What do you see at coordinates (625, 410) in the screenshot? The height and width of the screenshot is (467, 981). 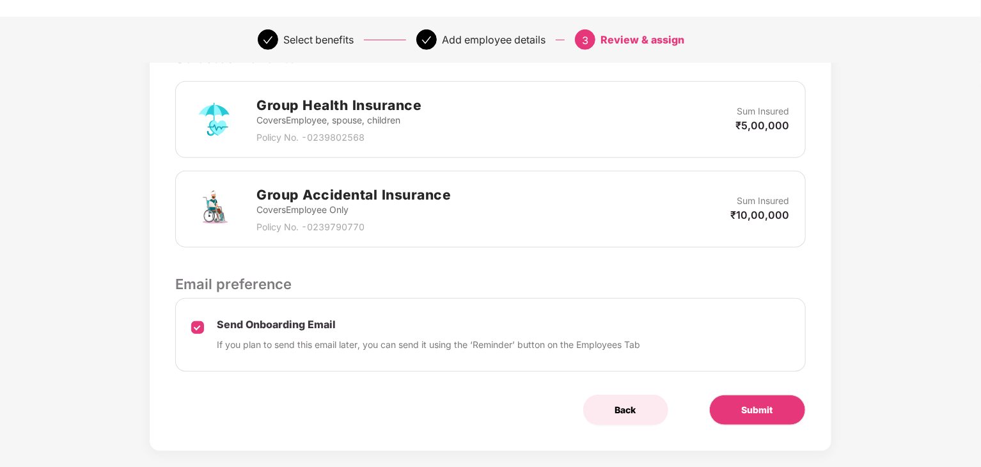 I see `span: Back` at bounding box center [625, 410].